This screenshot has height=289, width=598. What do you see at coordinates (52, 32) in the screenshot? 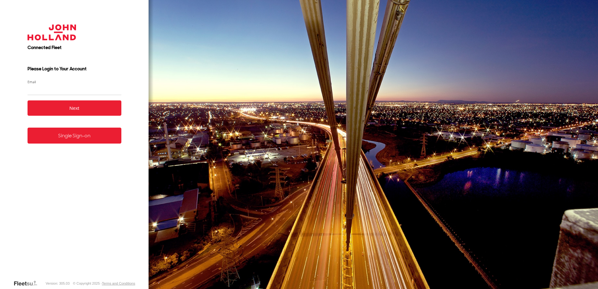
I see `img: John Holland` at bounding box center [52, 32].